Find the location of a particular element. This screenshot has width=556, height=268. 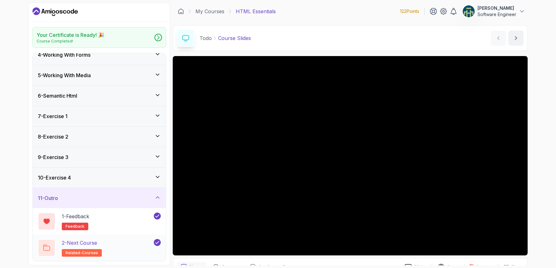

h3: 9 - Exercise 3 is located at coordinates (53, 157).